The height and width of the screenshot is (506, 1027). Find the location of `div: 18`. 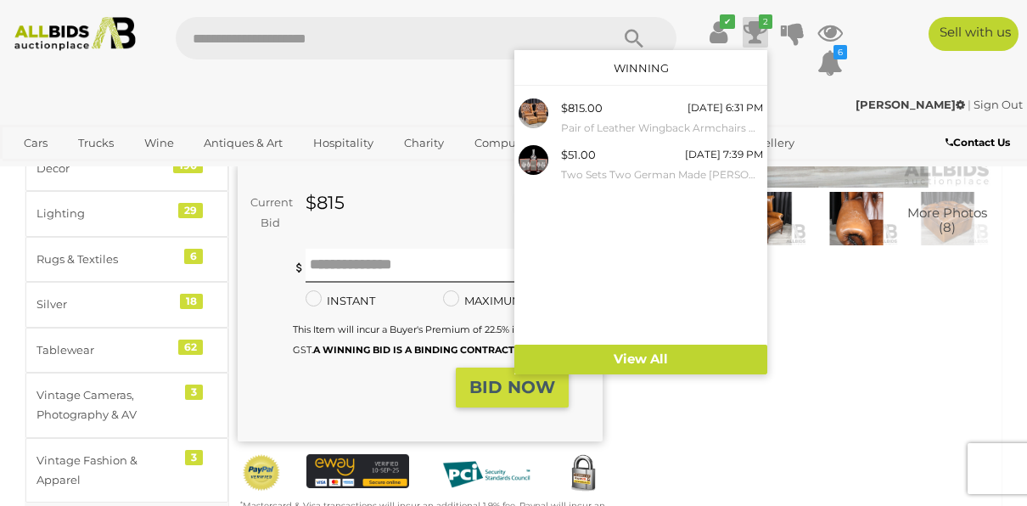

div: 18 is located at coordinates (191, 301).